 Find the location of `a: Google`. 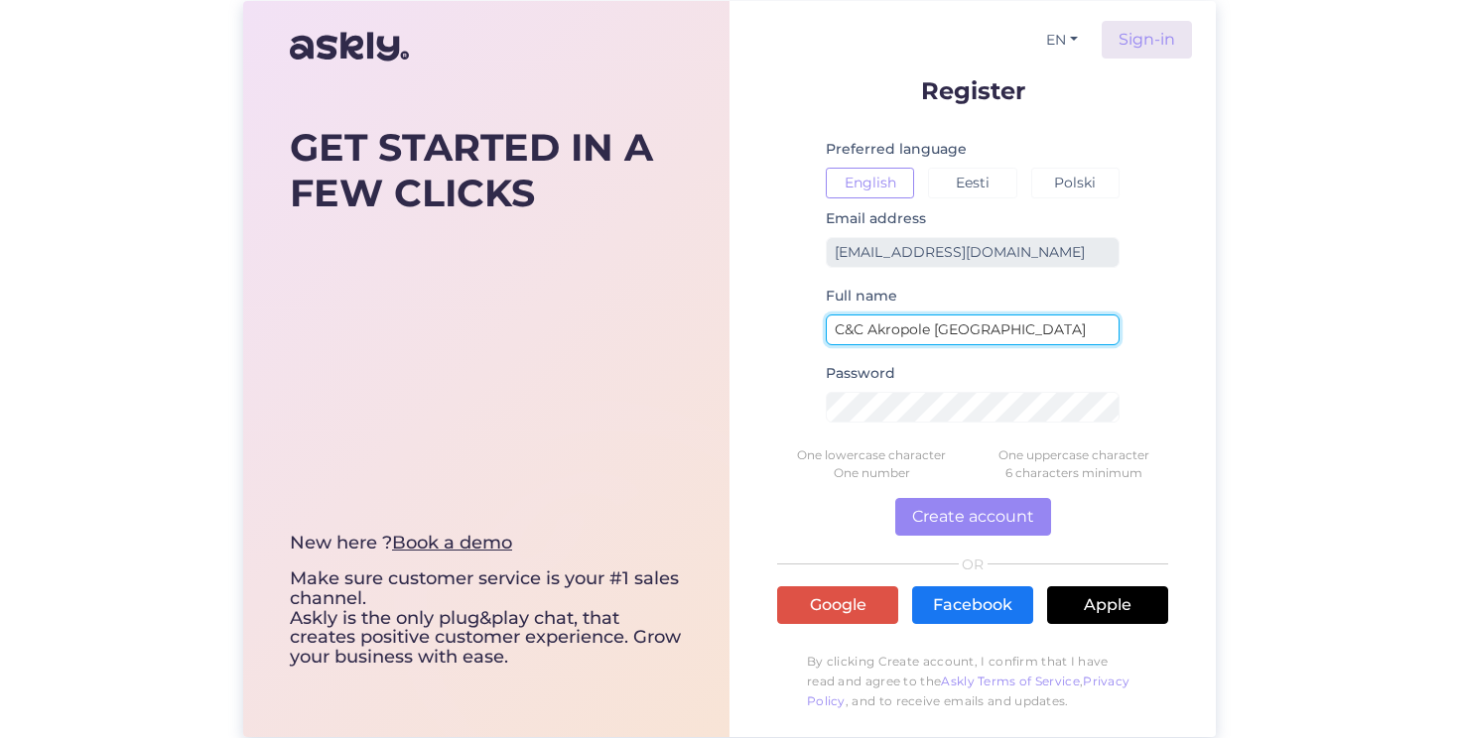

a: Google is located at coordinates (838, 605).